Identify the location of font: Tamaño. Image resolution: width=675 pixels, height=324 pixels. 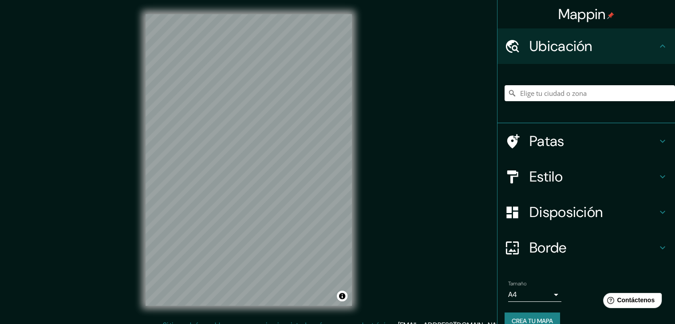
(517, 284).